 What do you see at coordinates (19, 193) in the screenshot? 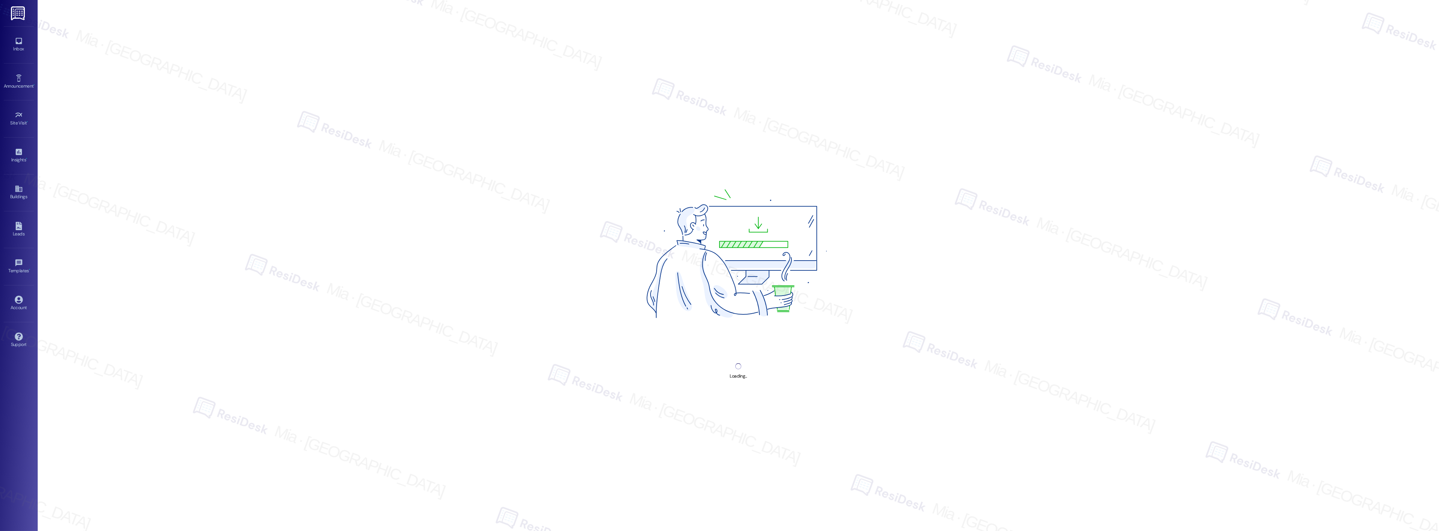
I see `a: Buildings` at bounding box center [19, 193].